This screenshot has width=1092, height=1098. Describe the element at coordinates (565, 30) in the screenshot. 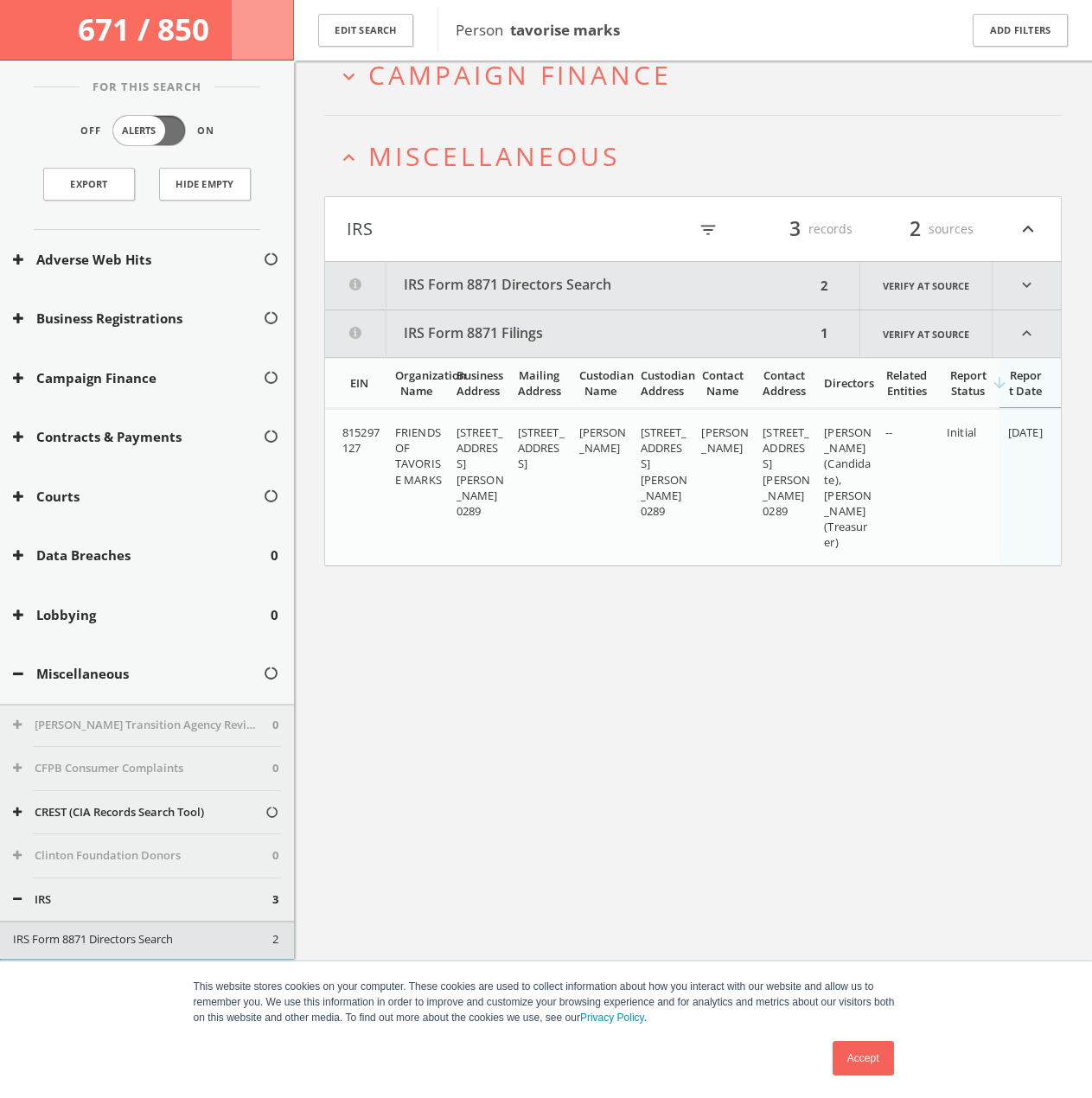

I see `b: tavorise marks` at that location.